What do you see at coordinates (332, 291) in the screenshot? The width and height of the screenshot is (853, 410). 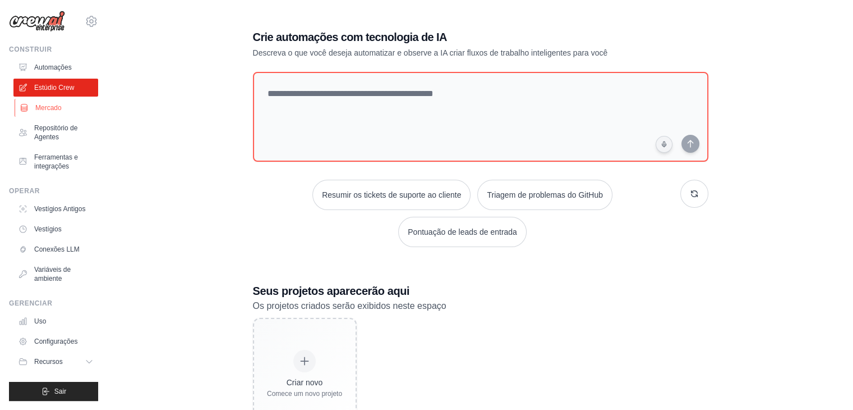 I see `font: Seus projetos aparecerão aqui` at bounding box center [332, 291].